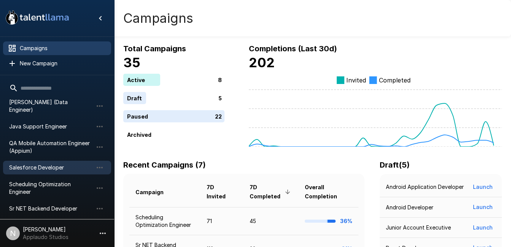 The image size is (511, 247). I want to click on b: 202, so click(262, 62).